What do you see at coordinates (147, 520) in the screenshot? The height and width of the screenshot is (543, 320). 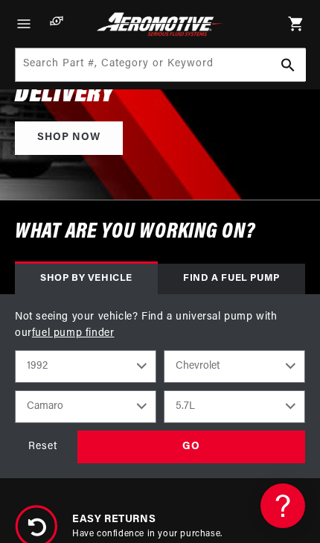 I see `span: Easy Returns` at bounding box center [147, 520].